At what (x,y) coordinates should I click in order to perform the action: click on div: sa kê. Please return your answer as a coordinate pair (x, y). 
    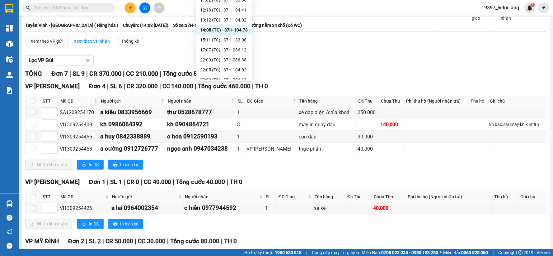
    Looking at the image, I should click on (330, 208).